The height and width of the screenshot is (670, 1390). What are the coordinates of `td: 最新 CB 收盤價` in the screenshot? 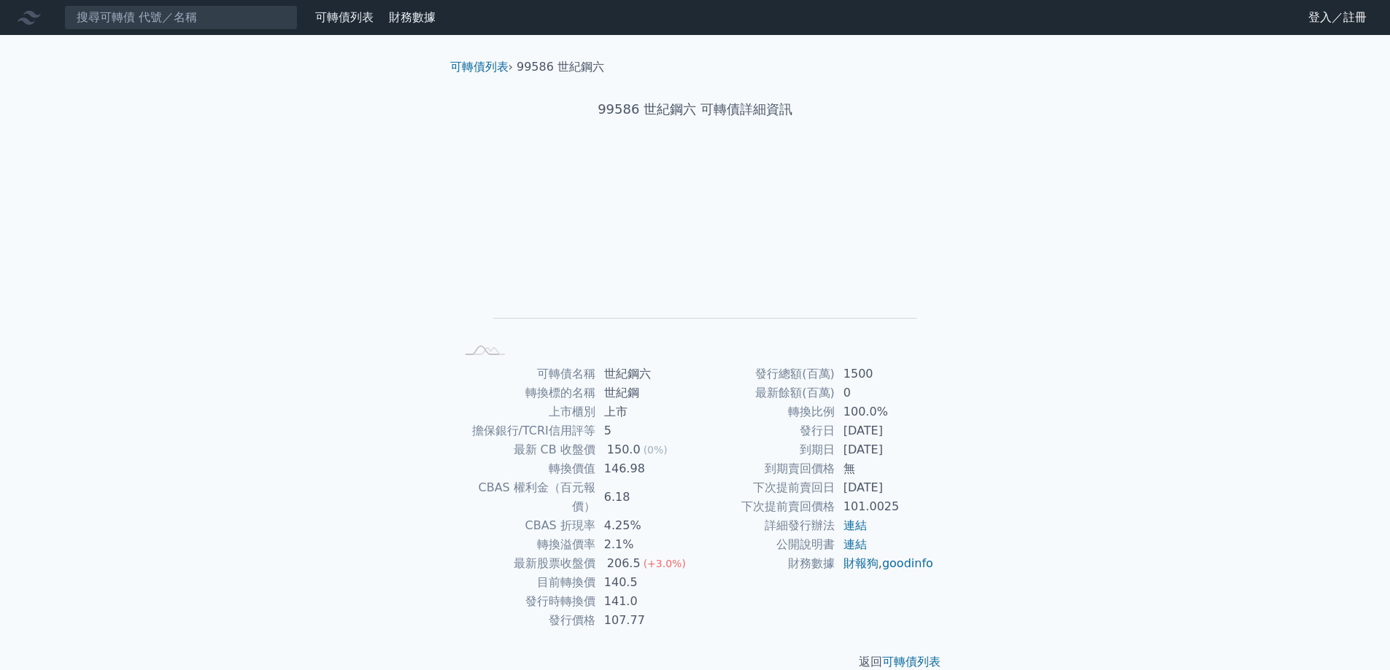 It's located at (525, 450).